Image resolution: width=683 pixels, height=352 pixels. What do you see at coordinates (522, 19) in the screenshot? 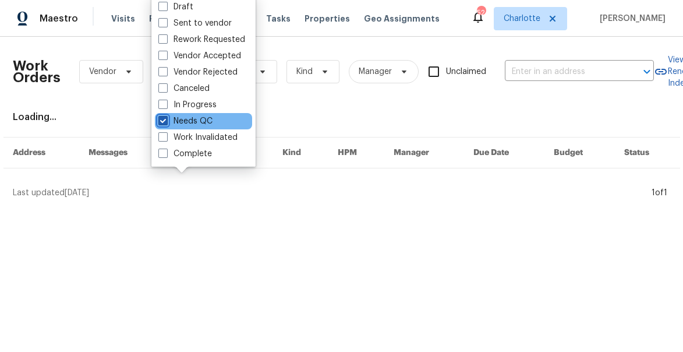
I see `span: Charlotte` at bounding box center [522, 19].